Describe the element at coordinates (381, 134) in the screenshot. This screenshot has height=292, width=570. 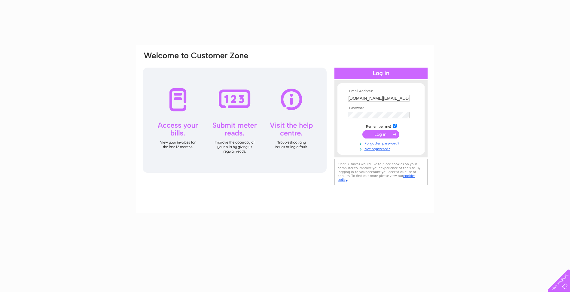
I see `input: Submit` at that location.